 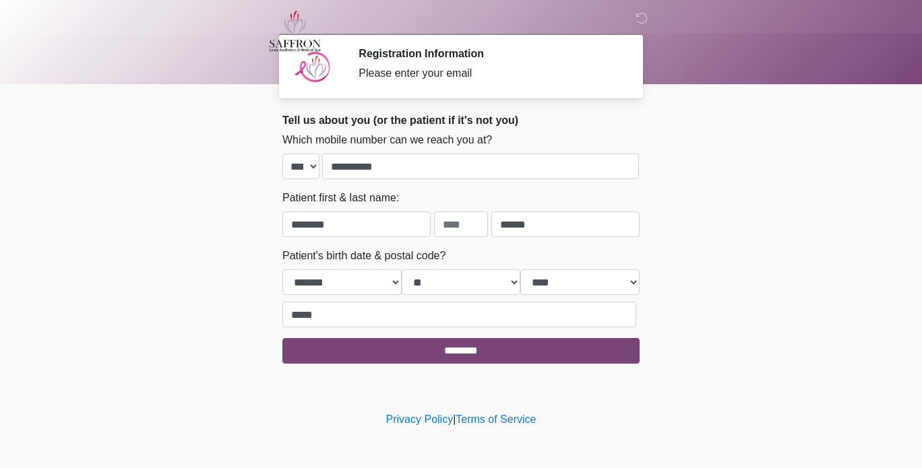 I want to click on div: Please enter your email, so click(x=488, y=73).